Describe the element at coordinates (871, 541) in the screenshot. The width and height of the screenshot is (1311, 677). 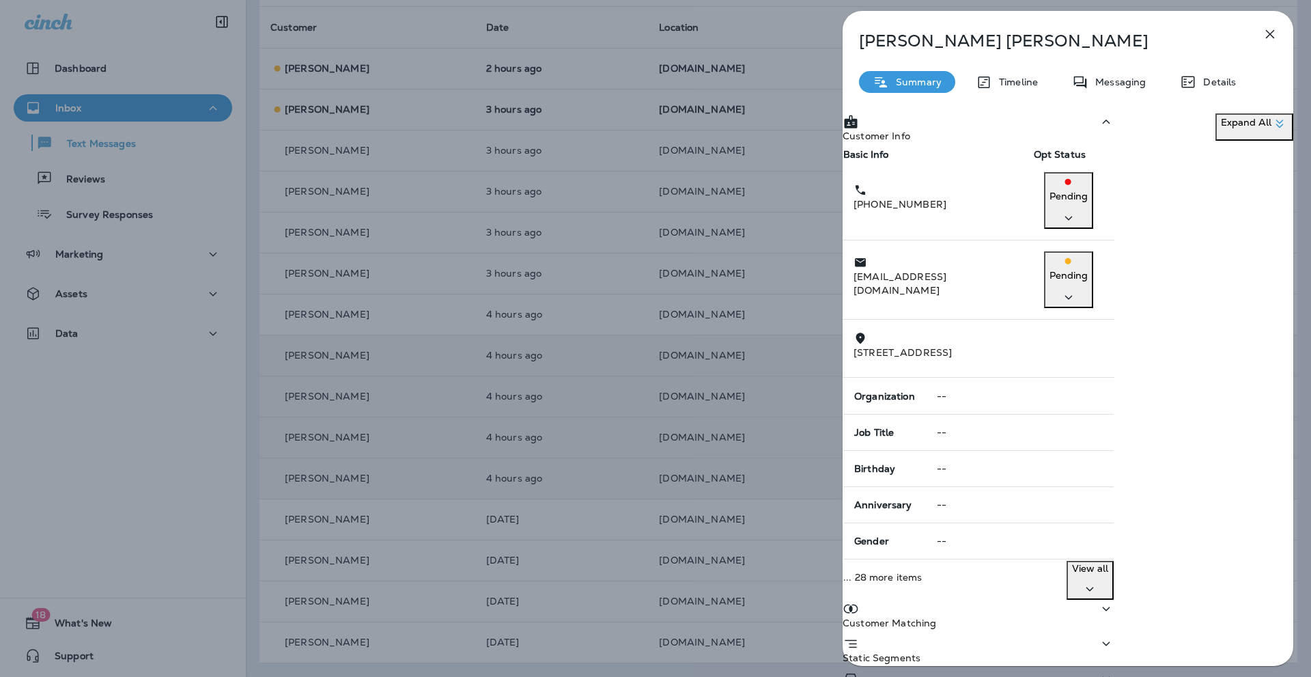
I see `span: Gender` at that location.